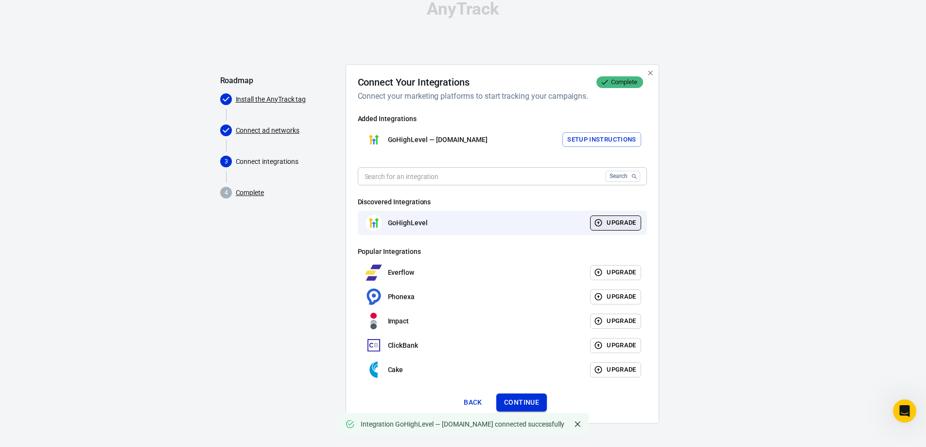 The height and width of the screenshot is (447, 926). I want to click on p: Connect integrations, so click(287, 161).